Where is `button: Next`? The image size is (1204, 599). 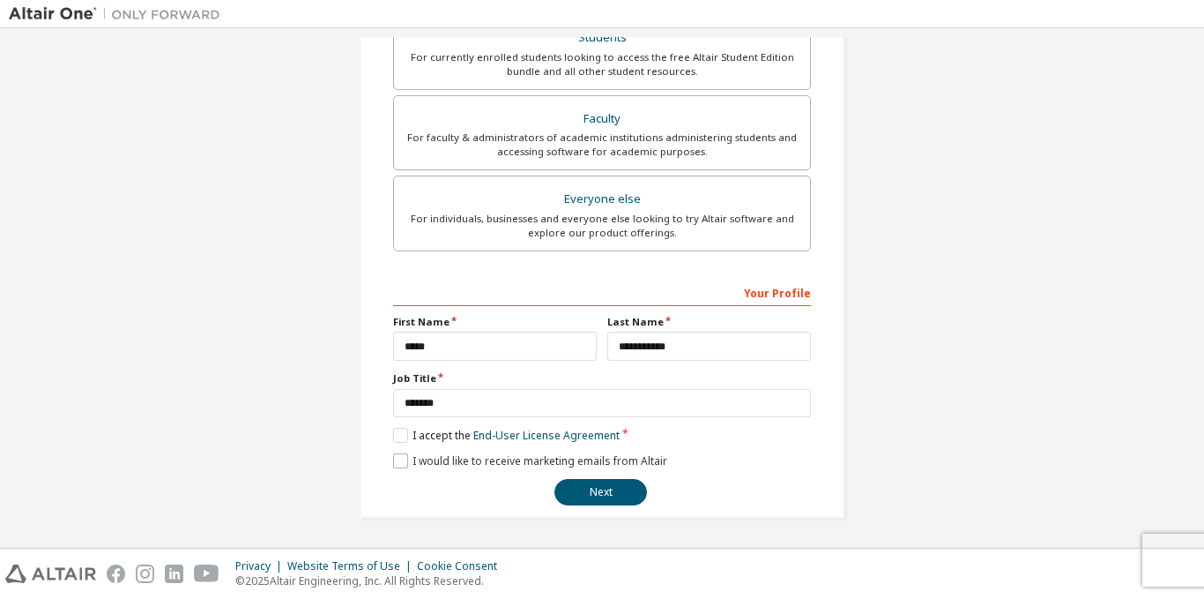
button: Next is located at coordinates (600, 492).